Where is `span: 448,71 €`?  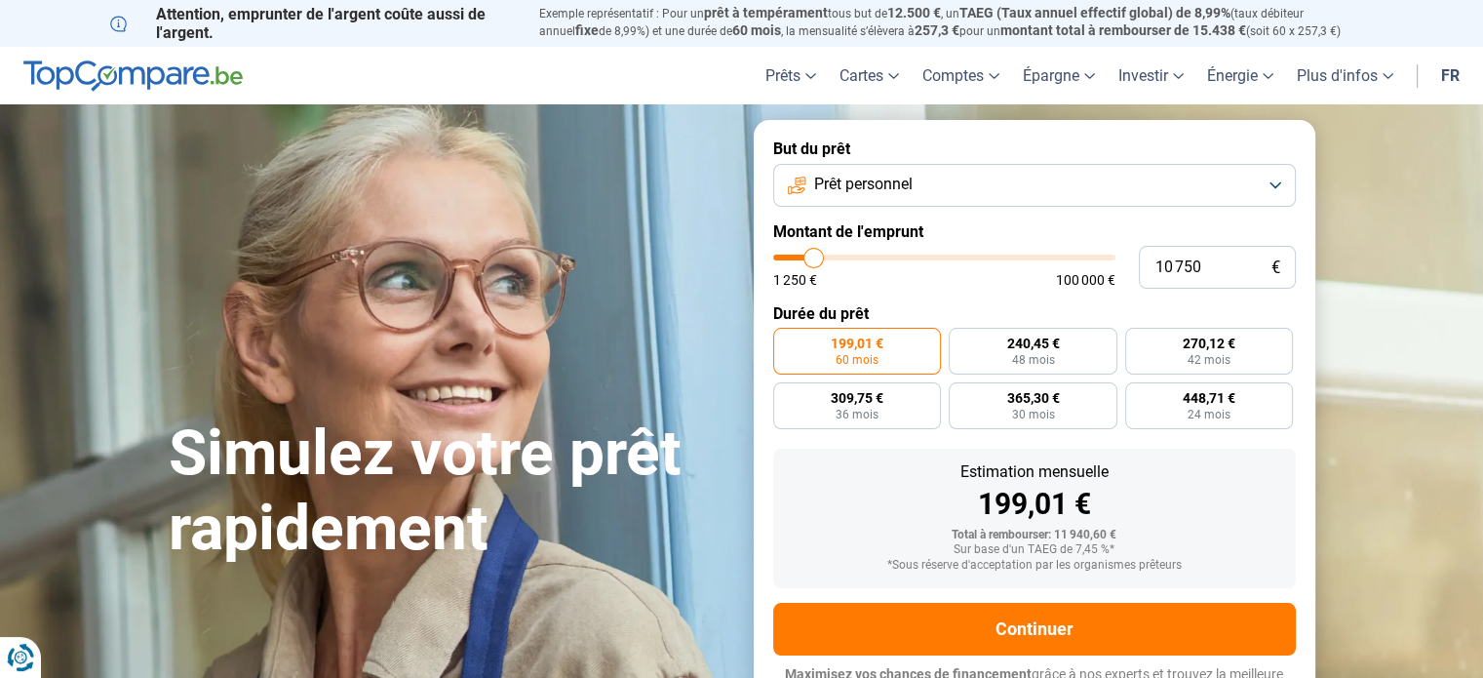
span: 448,71 € is located at coordinates (1209, 398).